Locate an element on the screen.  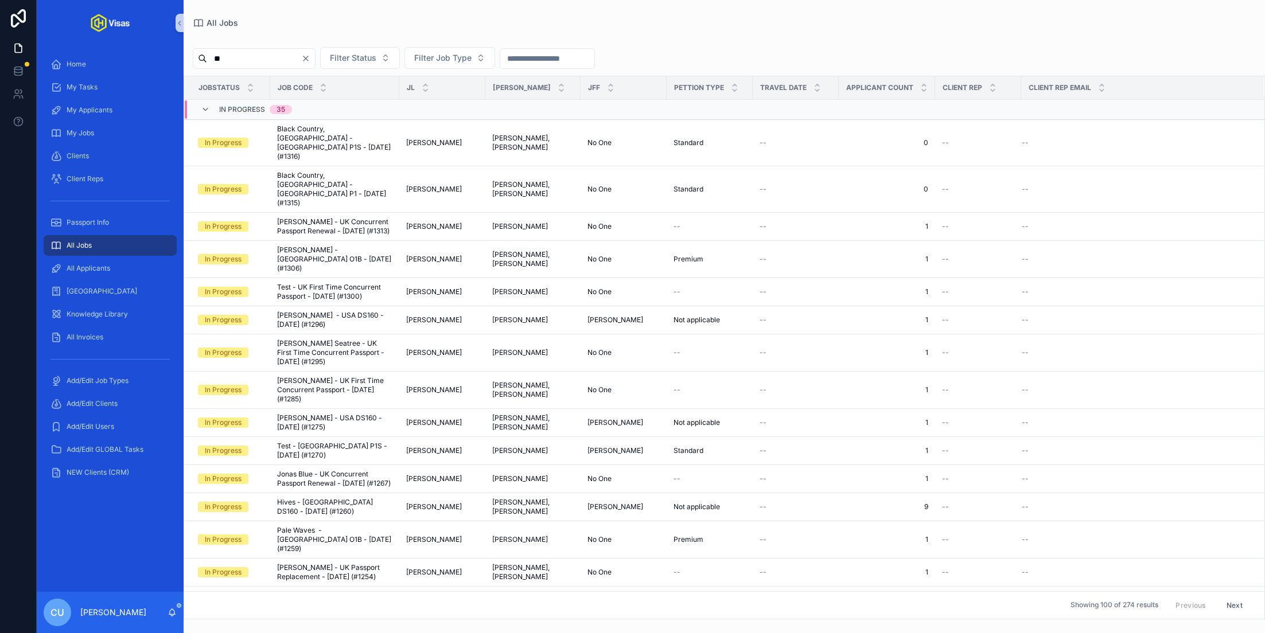
a: Knowledge Library is located at coordinates (110, 314).